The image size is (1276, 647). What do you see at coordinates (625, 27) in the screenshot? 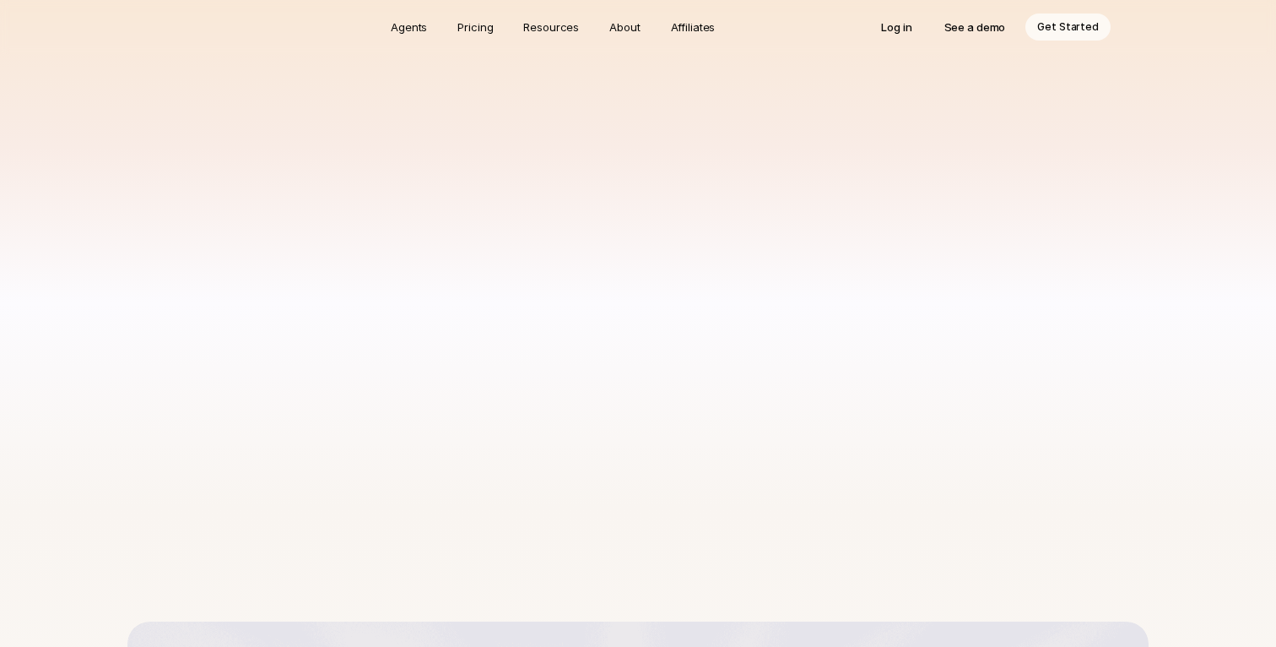
I see `a: About` at bounding box center [625, 27].